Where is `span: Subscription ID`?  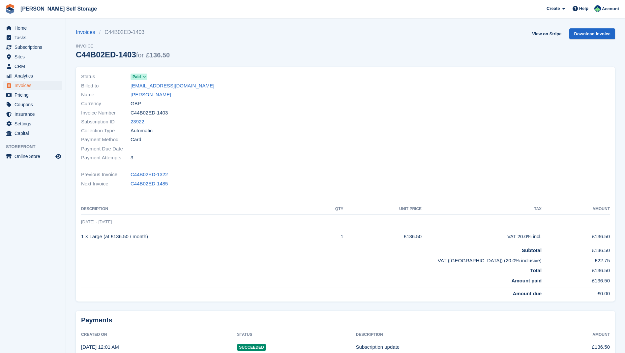
span: Subscription ID is located at coordinates (106, 122).